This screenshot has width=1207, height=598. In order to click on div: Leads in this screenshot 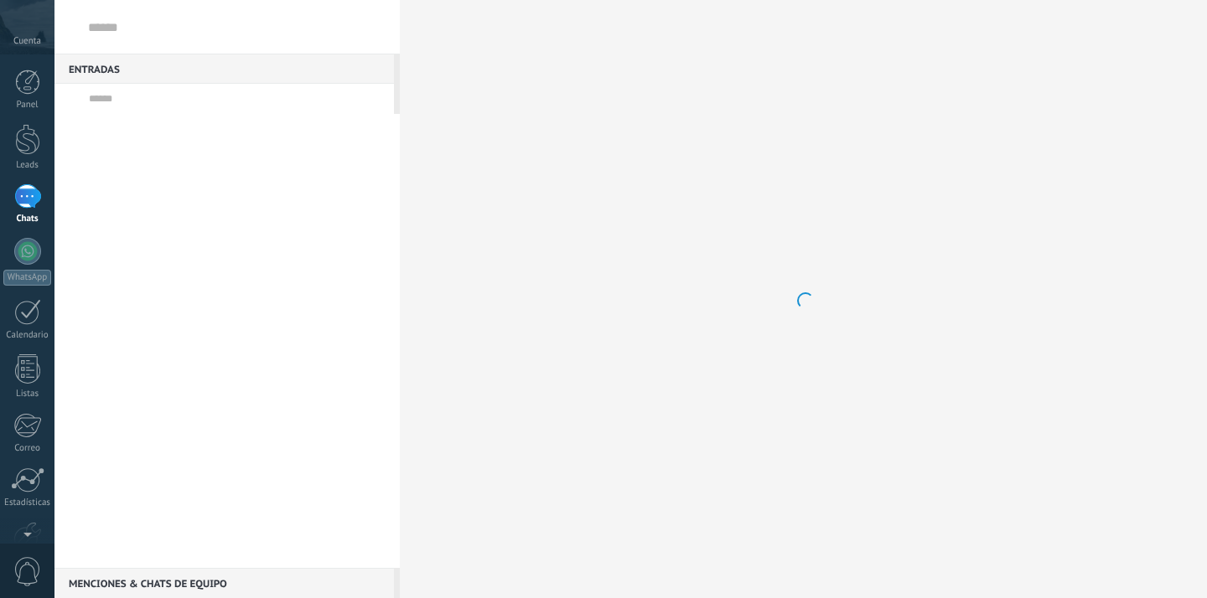, I will do `click(28, 165)`.